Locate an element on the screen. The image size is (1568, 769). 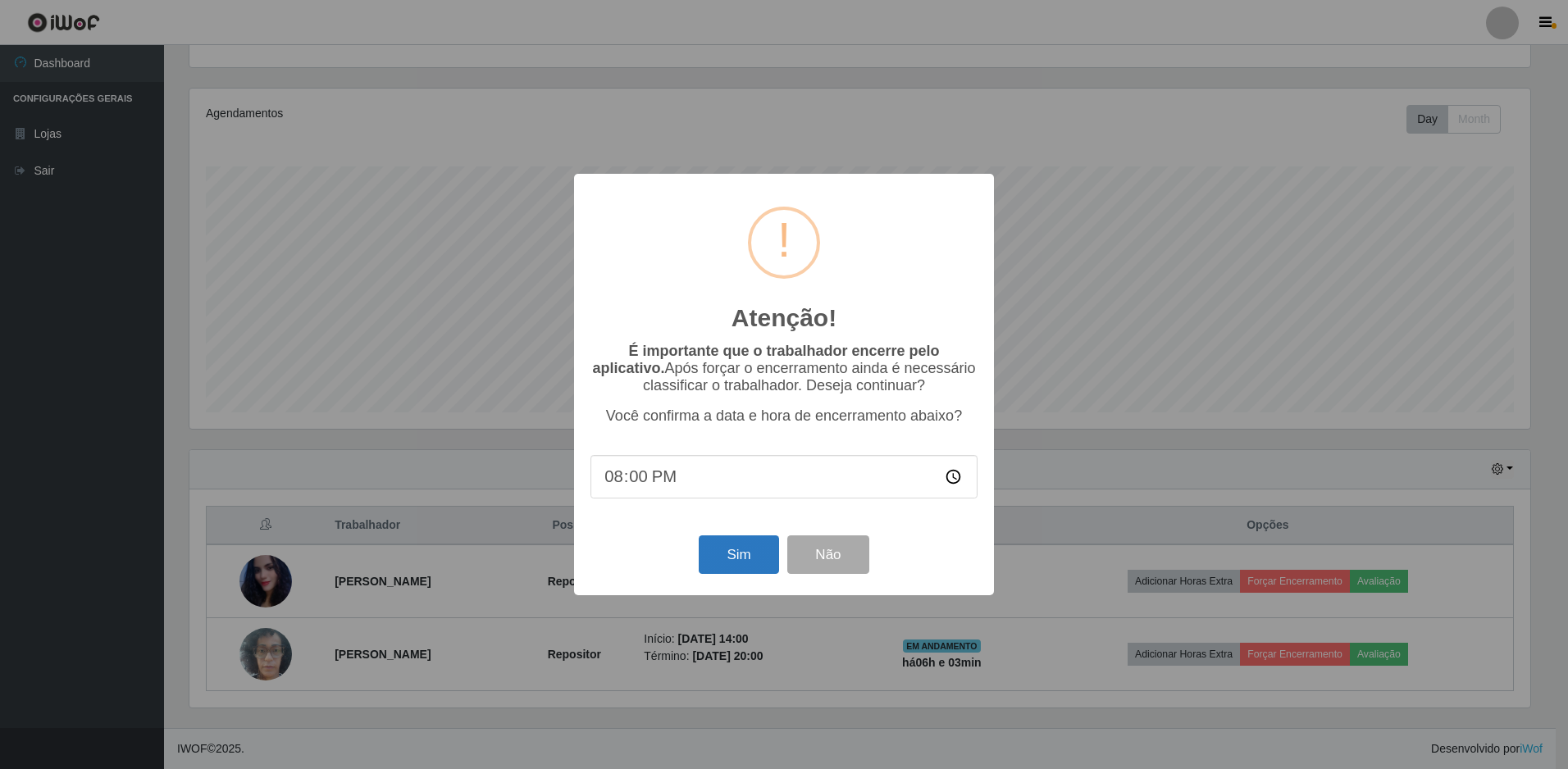
b: É importante que o trabalhador encerre pelo aplicativo. is located at coordinates (765, 359).